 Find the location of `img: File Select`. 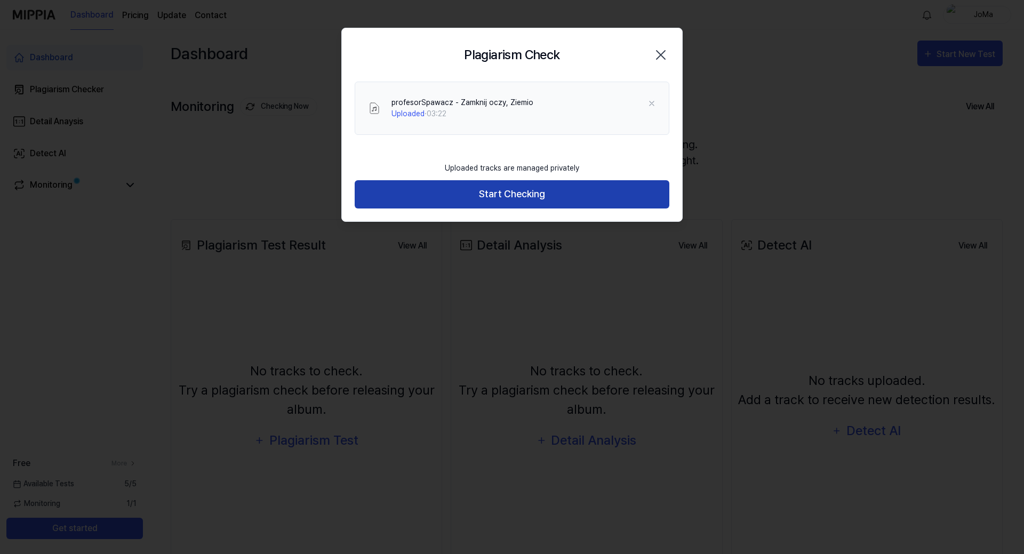

img: File Select is located at coordinates (374, 108).